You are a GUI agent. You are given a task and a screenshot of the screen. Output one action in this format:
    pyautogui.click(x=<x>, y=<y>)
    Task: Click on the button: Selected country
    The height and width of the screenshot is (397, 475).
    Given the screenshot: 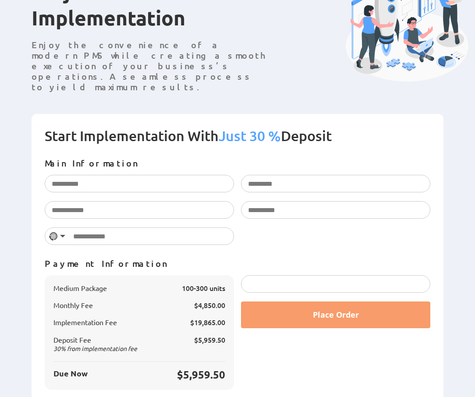 What is the action you would take?
    pyautogui.click(x=57, y=236)
    